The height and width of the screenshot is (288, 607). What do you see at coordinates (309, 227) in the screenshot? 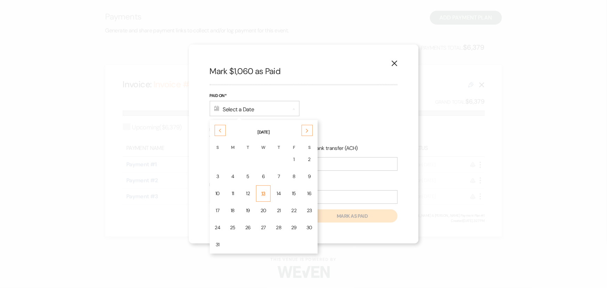
I see `div: 30` at bounding box center [309, 227].